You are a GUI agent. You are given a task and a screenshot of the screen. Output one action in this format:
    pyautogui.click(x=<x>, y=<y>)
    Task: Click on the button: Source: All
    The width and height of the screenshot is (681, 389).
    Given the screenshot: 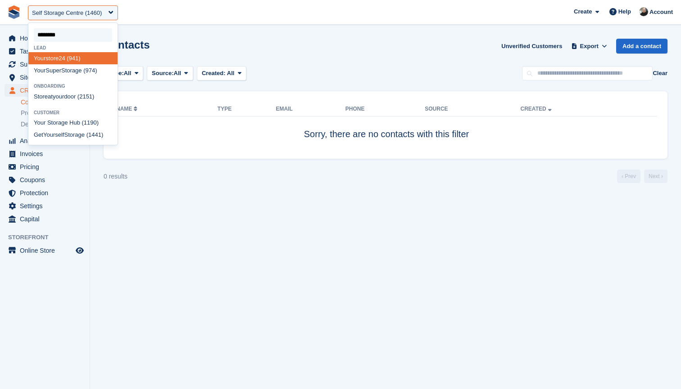 What is the action you would take?
    pyautogui.click(x=170, y=73)
    